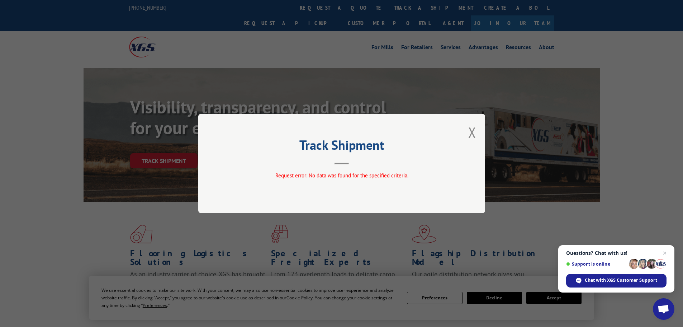  What do you see at coordinates (342, 147) in the screenshot?
I see `h2: Track Shipment` at bounding box center [342, 147].